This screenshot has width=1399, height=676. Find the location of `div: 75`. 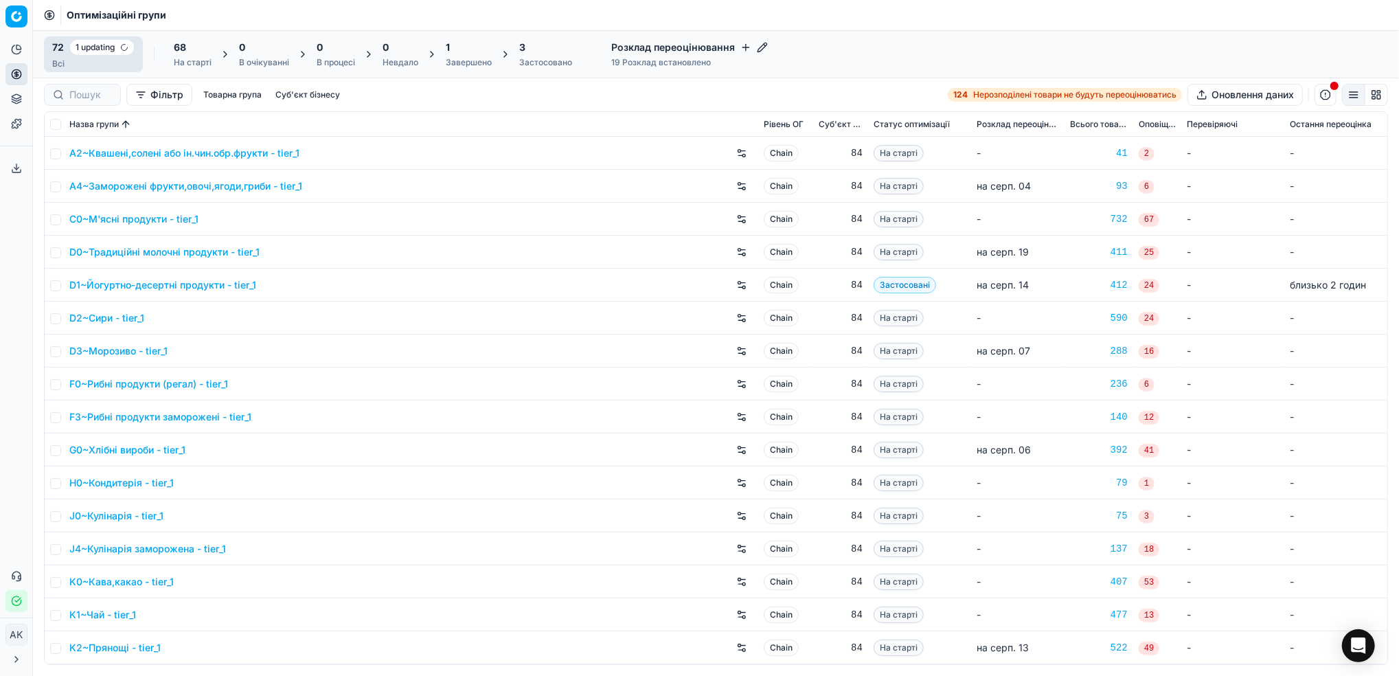

div: 75 is located at coordinates (1099, 516).